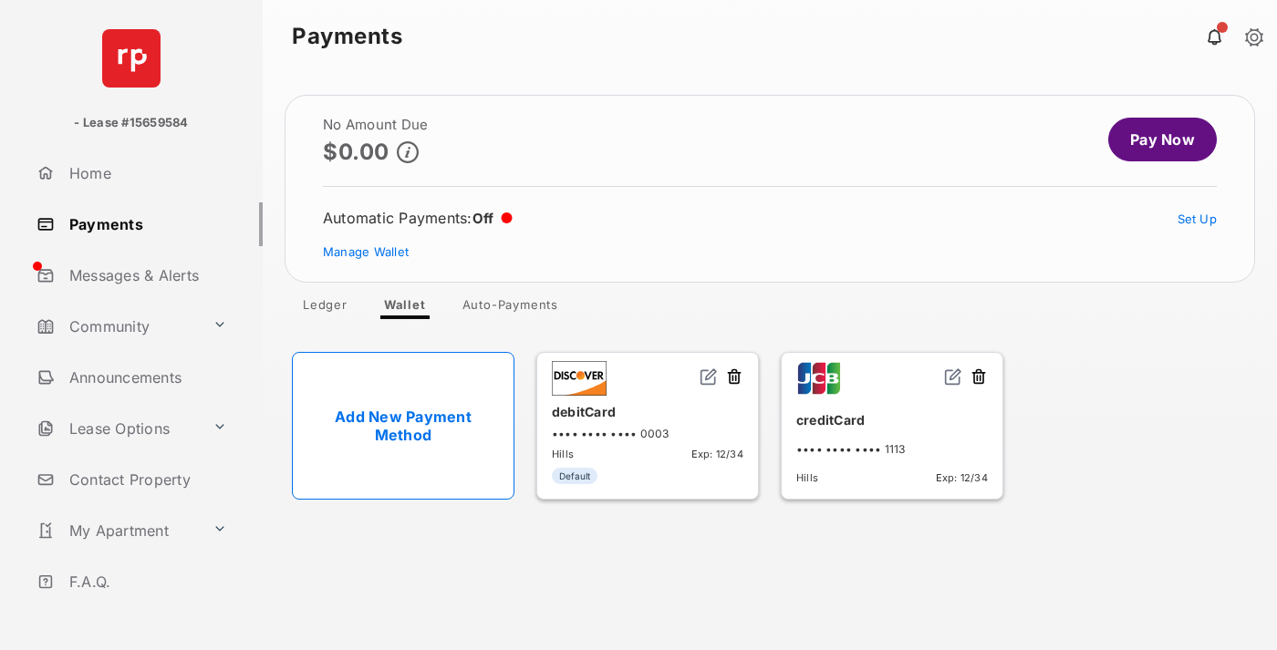 This screenshot has height=650, width=1277. Describe the element at coordinates (146, 378) in the screenshot. I see `a: Announcements` at that location.